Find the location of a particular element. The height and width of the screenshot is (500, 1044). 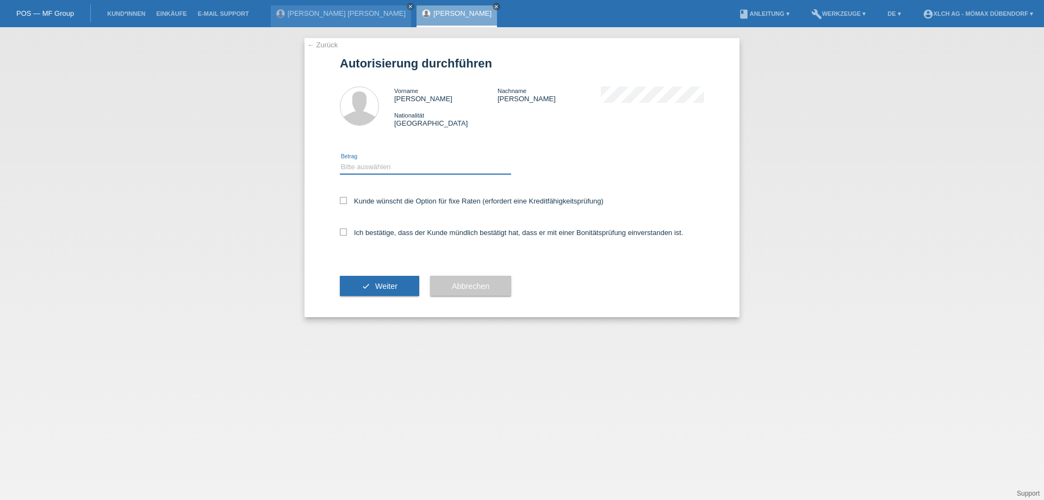

a: POS — MF Group is located at coordinates (45, 13).